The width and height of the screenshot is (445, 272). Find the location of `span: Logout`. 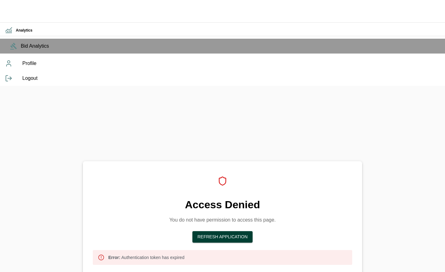

span: Logout is located at coordinates (231, 78).